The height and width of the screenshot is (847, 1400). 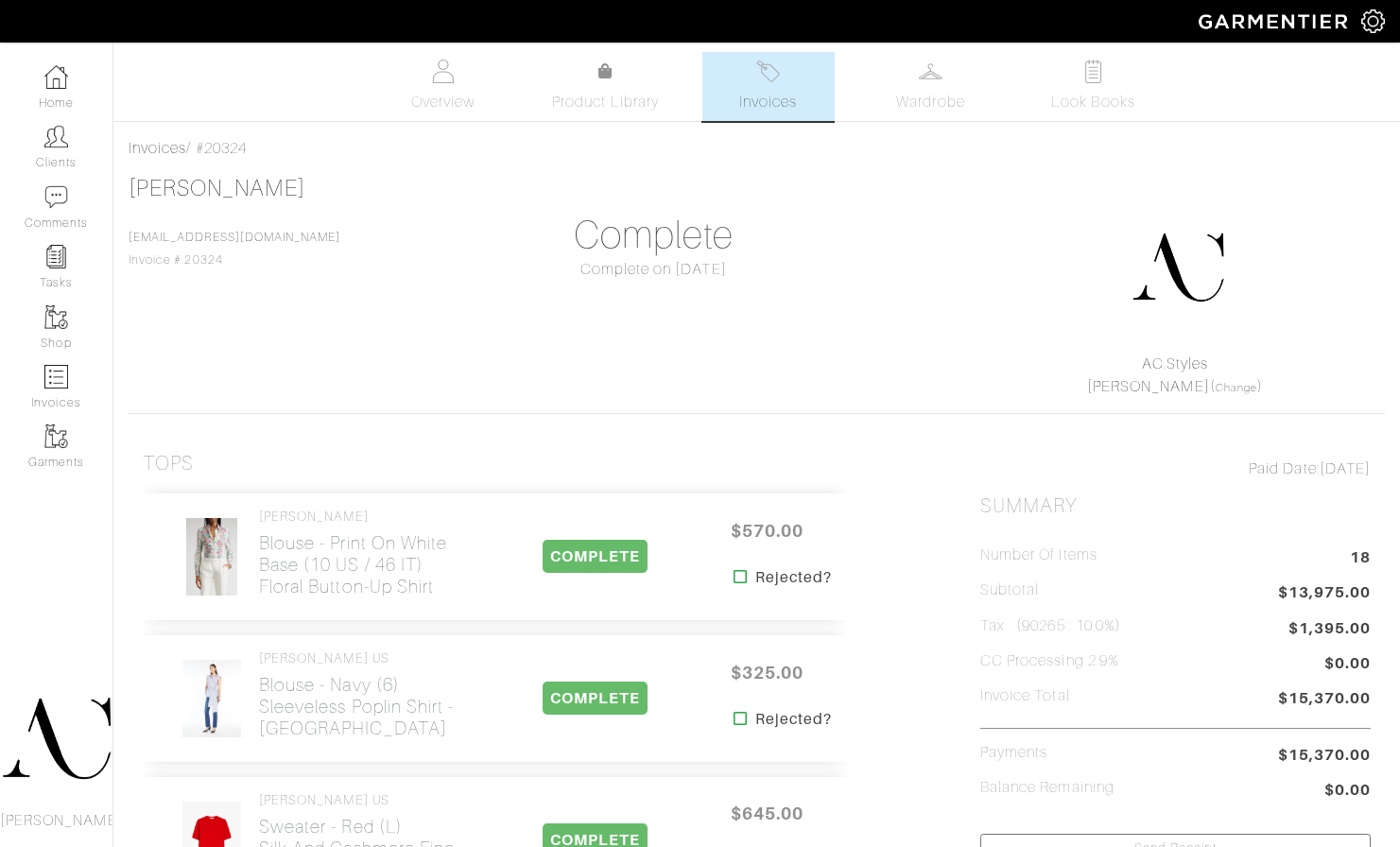 I want to click on img: gear-icon-white-bd11855cb880d31180b6d7d6211b90ccbf57a29d726f0c71d8c61bd08dd39cc2.png, so click(x=1373, y=21).